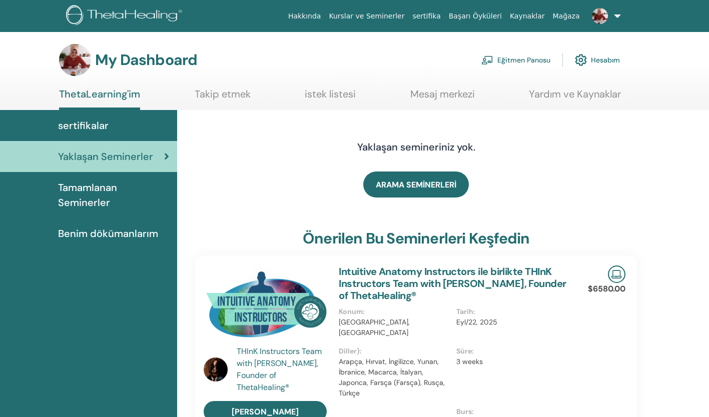 This screenshot has height=417, width=709. What do you see at coordinates (305, 16) in the screenshot?
I see `a: Hakkında` at bounding box center [305, 16].